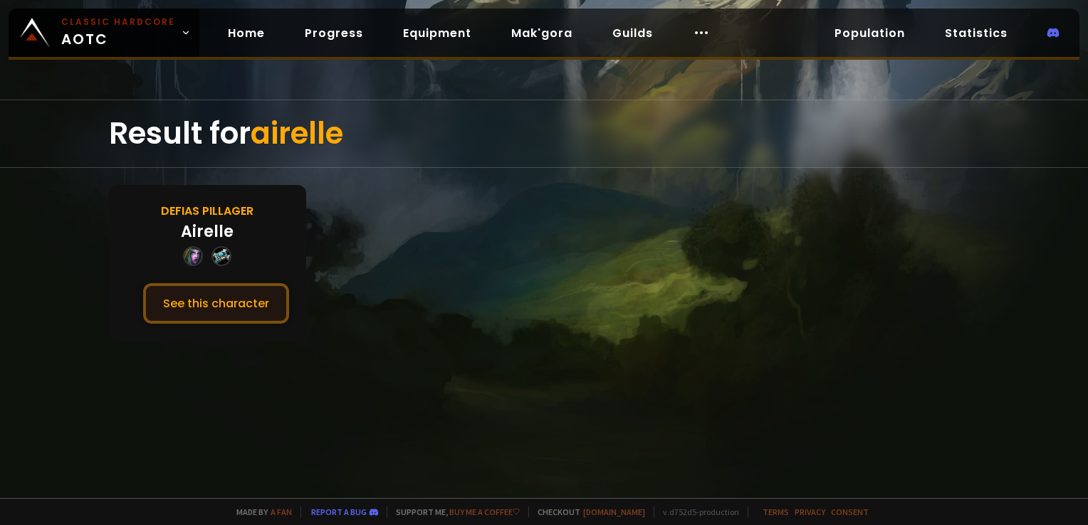  Describe the element at coordinates (437, 33) in the screenshot. I see `a: Equipment` at that location.